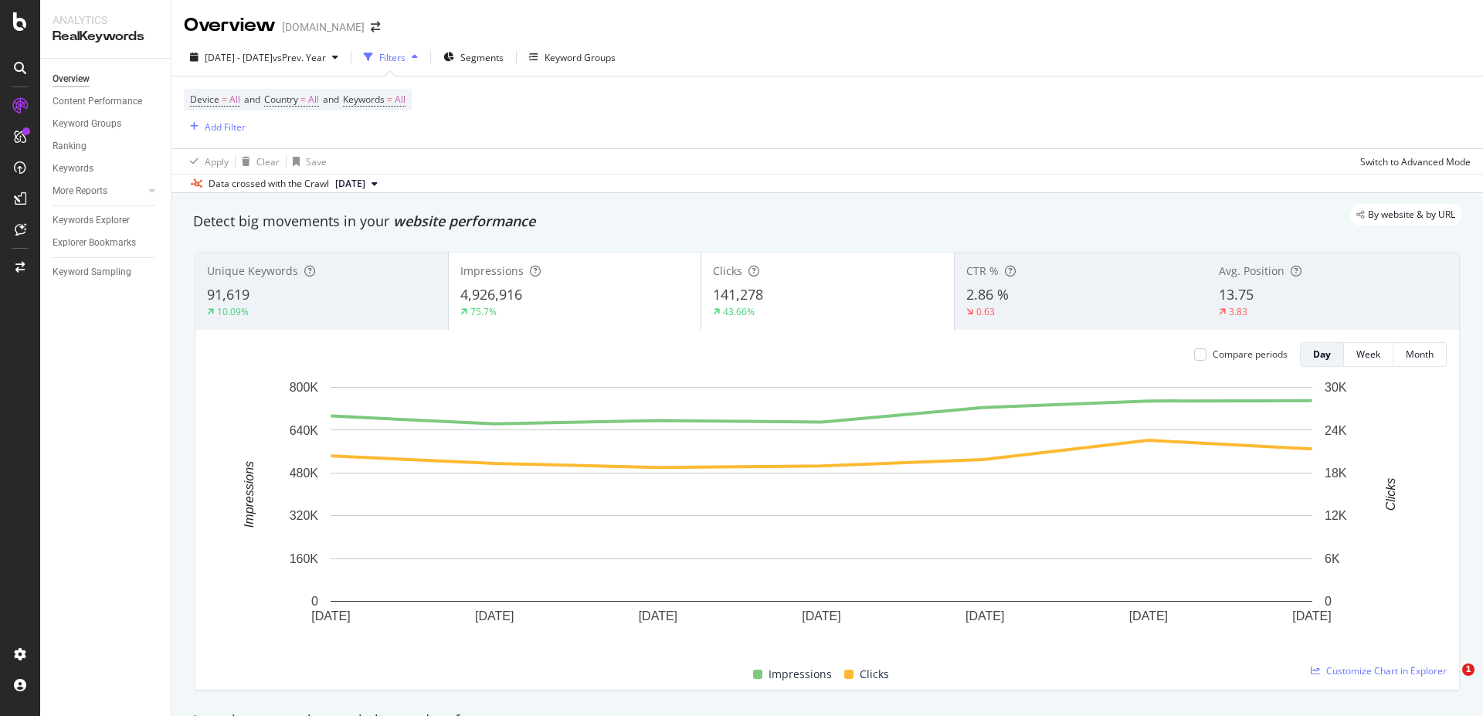  I want to click on span: 2.86 %, so click(987, 294).